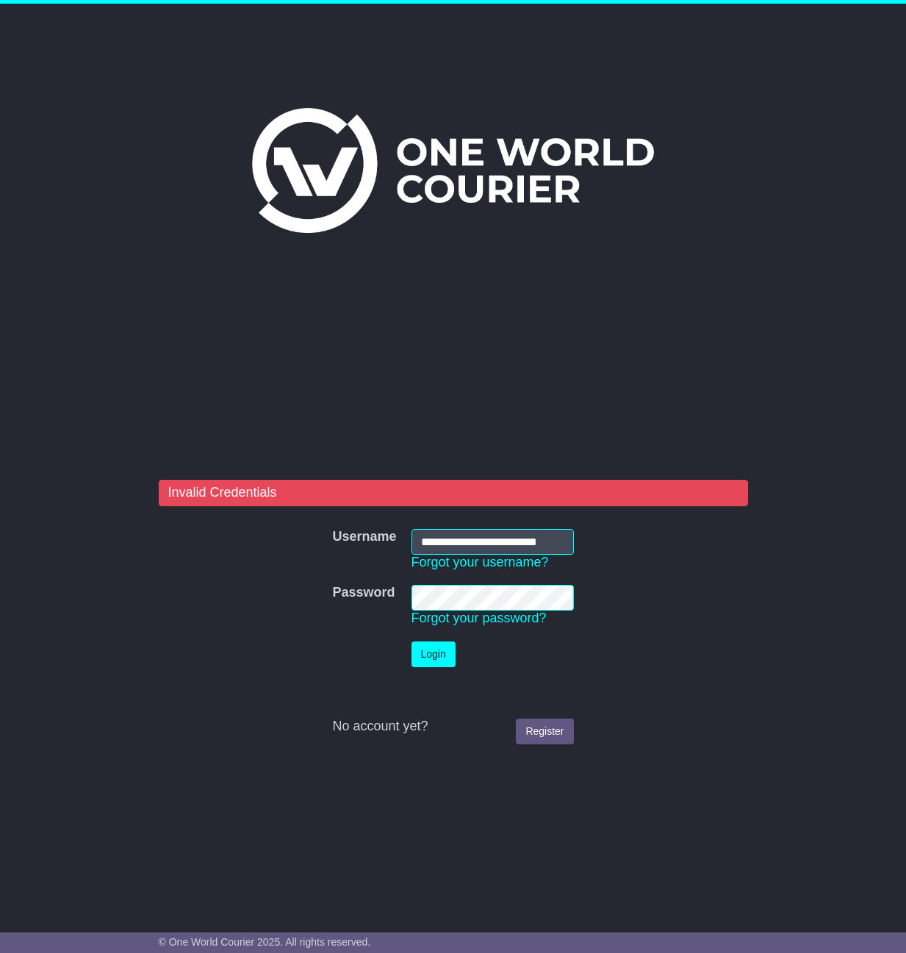  Describe the element at coordinates (479, 618) in the screenshot. I see `a: Forgot your password?` at that location.